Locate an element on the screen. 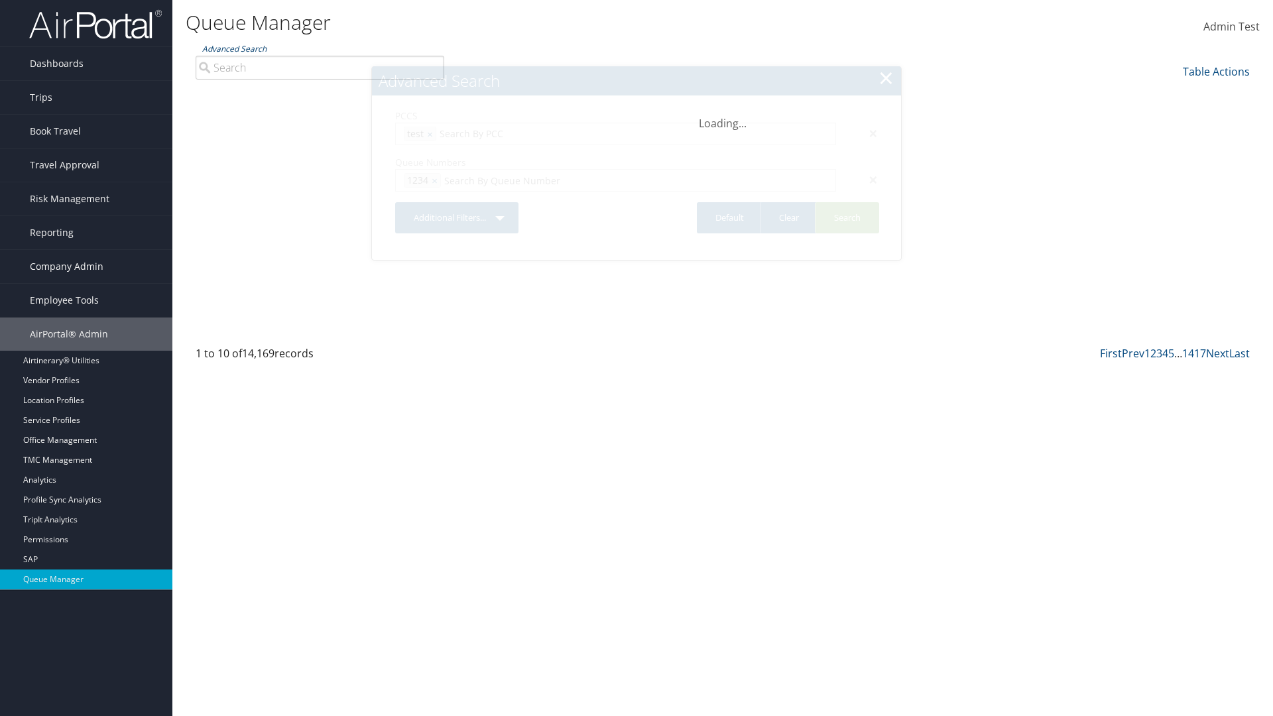  label: PCCS is located at coordinates (615, 116).